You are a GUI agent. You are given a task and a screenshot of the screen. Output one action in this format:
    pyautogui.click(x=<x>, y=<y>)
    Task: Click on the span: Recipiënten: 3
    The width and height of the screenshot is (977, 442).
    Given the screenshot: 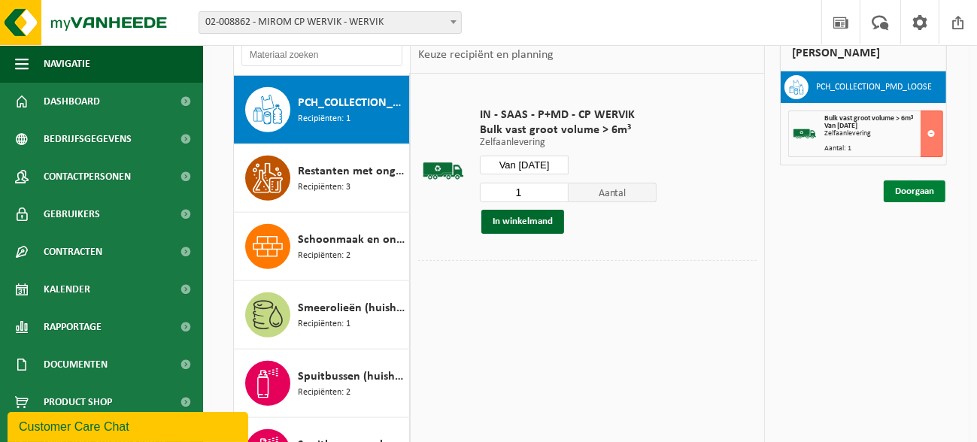 What is the action you would take?
    pyautogui.click(x=324, y=187)
    